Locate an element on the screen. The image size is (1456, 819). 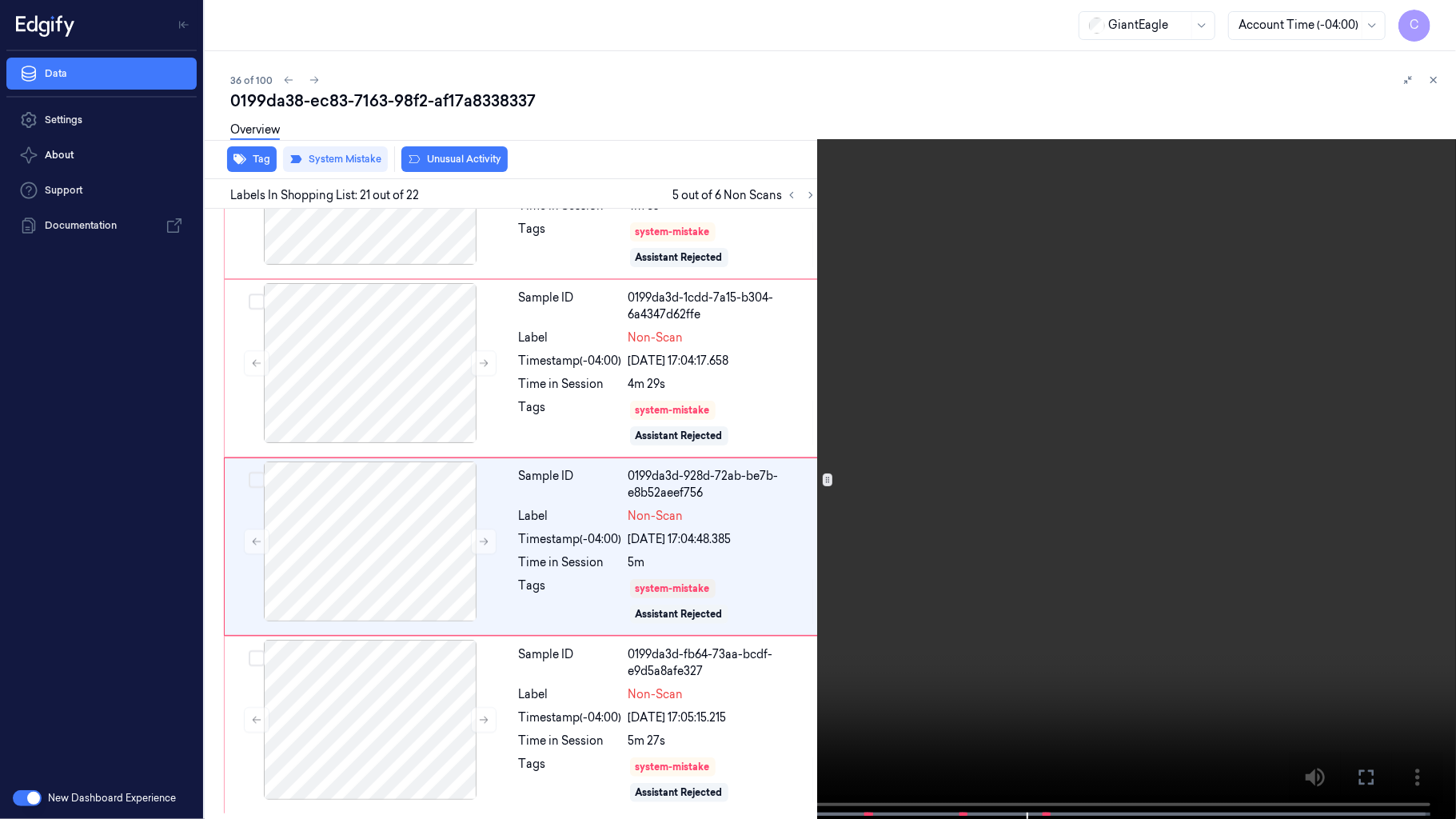
button: C is located at coordinates (1414, 26).